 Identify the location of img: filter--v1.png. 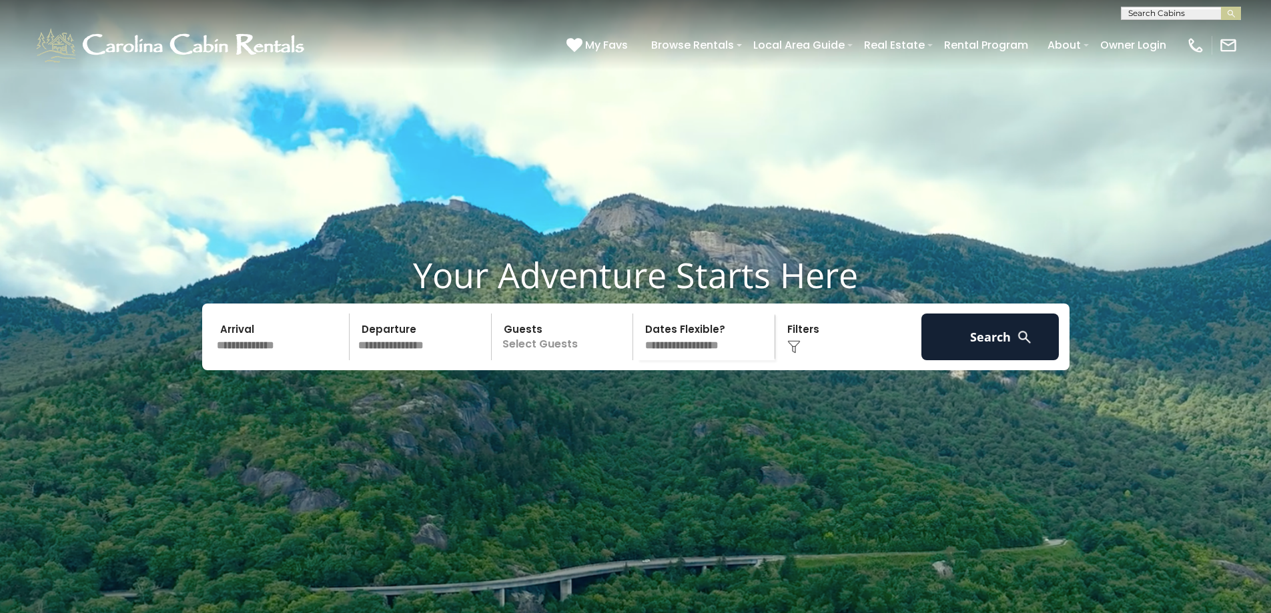
(794, 347).